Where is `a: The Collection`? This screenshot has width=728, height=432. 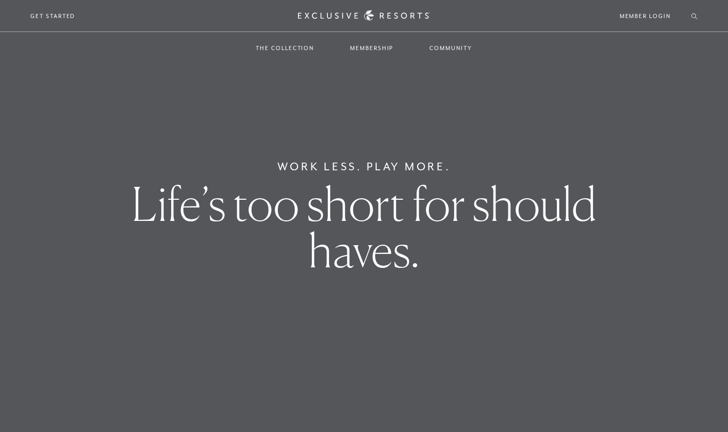 a: The Collection is located at coordinates (285, 48).